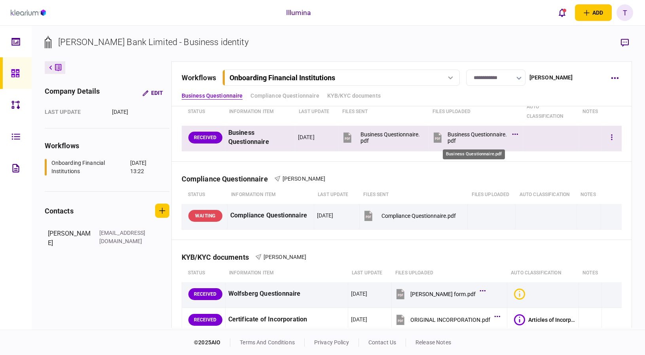 The height and width of the screenshot is (355, 645). Describe the element at coordinates (218, 257) in the screenshot. I see `div: KYB/KYC documents` at that location.